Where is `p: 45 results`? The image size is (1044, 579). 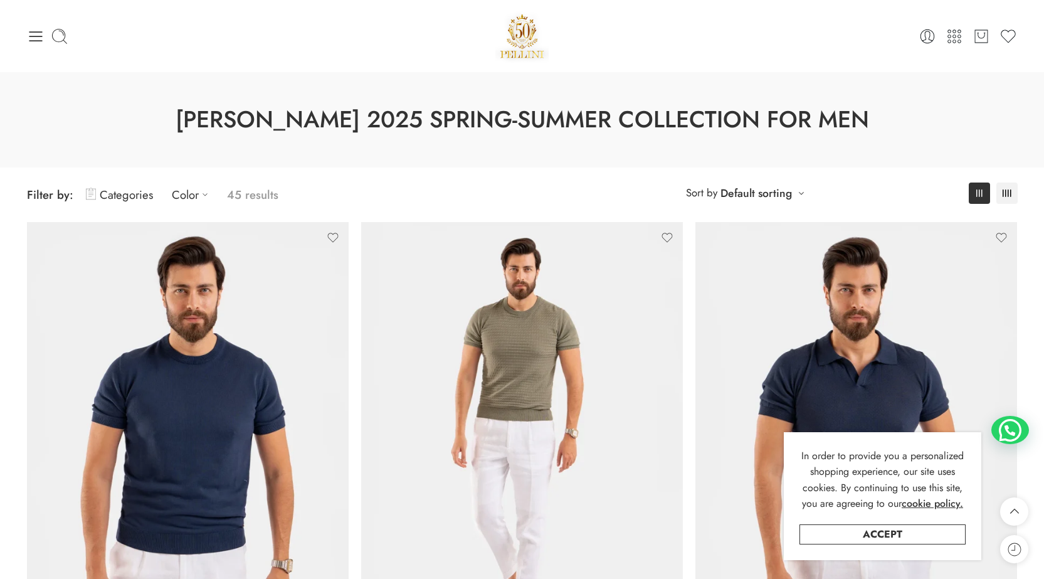
p: 45 results is located at coordinates (253, 194).